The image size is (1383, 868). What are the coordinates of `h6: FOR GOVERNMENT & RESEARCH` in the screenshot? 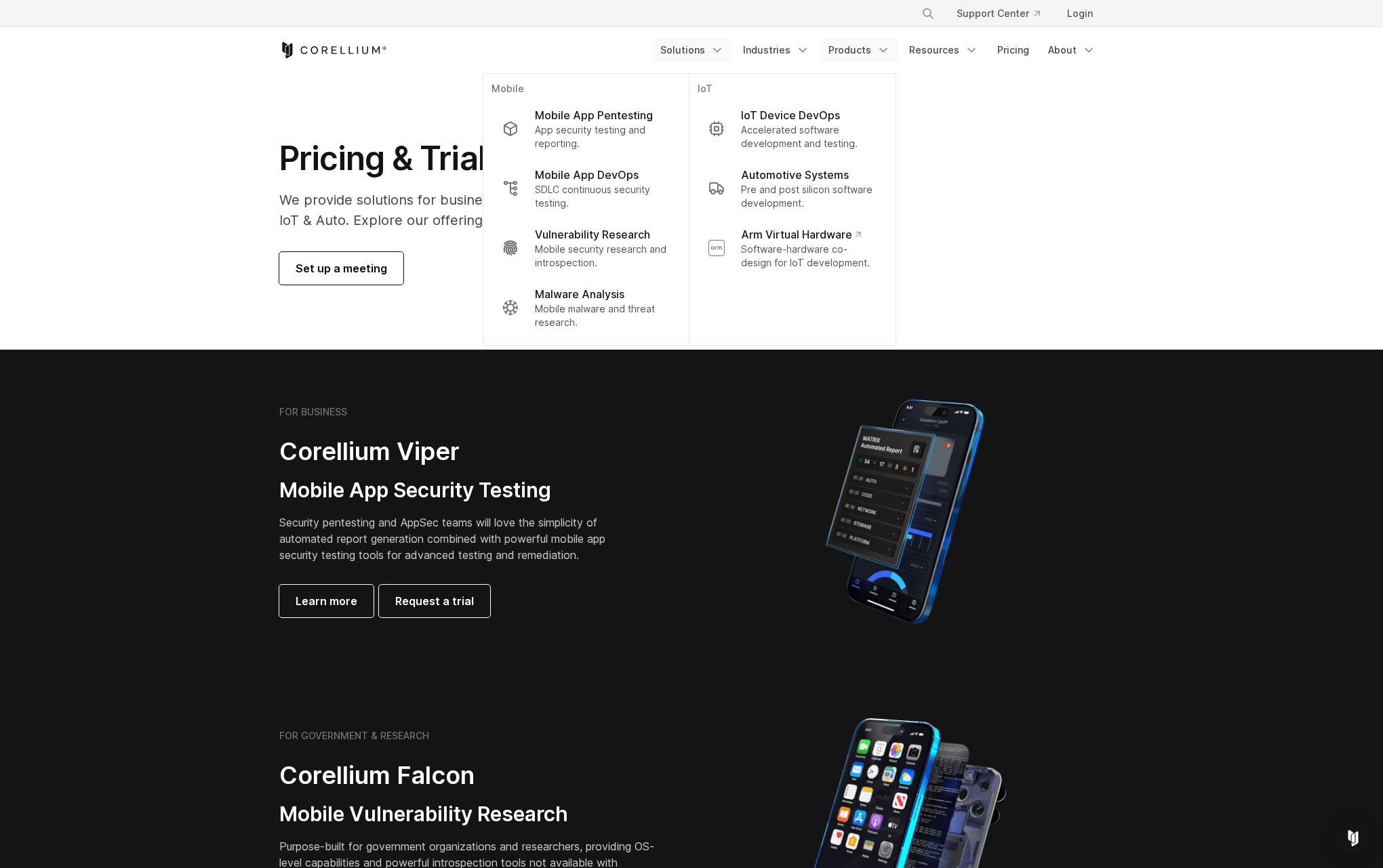 It's located at (354, 736).